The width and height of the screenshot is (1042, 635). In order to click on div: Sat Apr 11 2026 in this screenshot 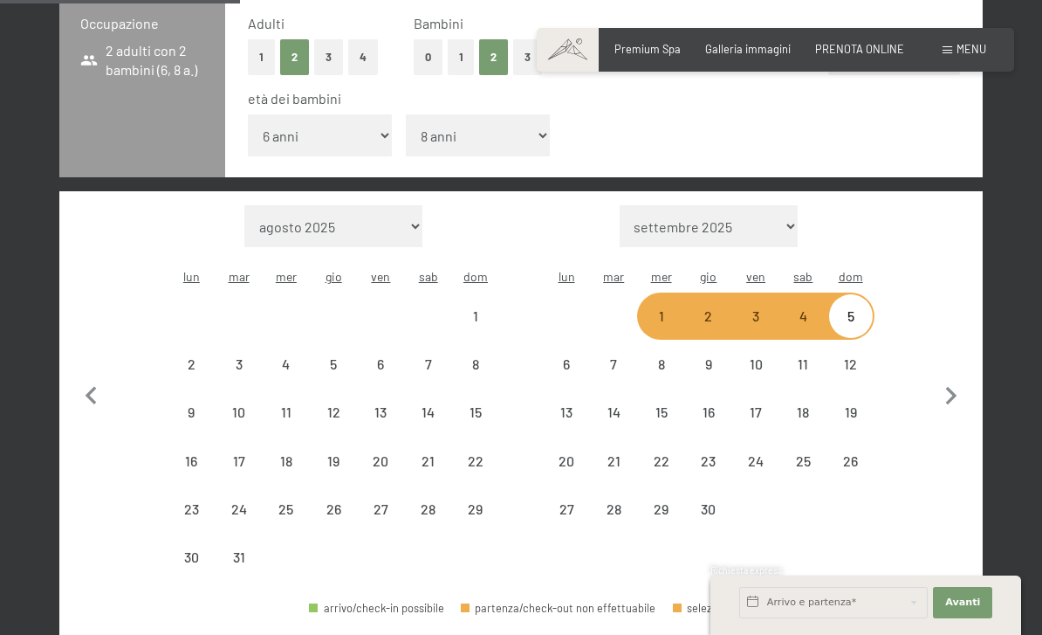, I will do `click(803, 364)`.